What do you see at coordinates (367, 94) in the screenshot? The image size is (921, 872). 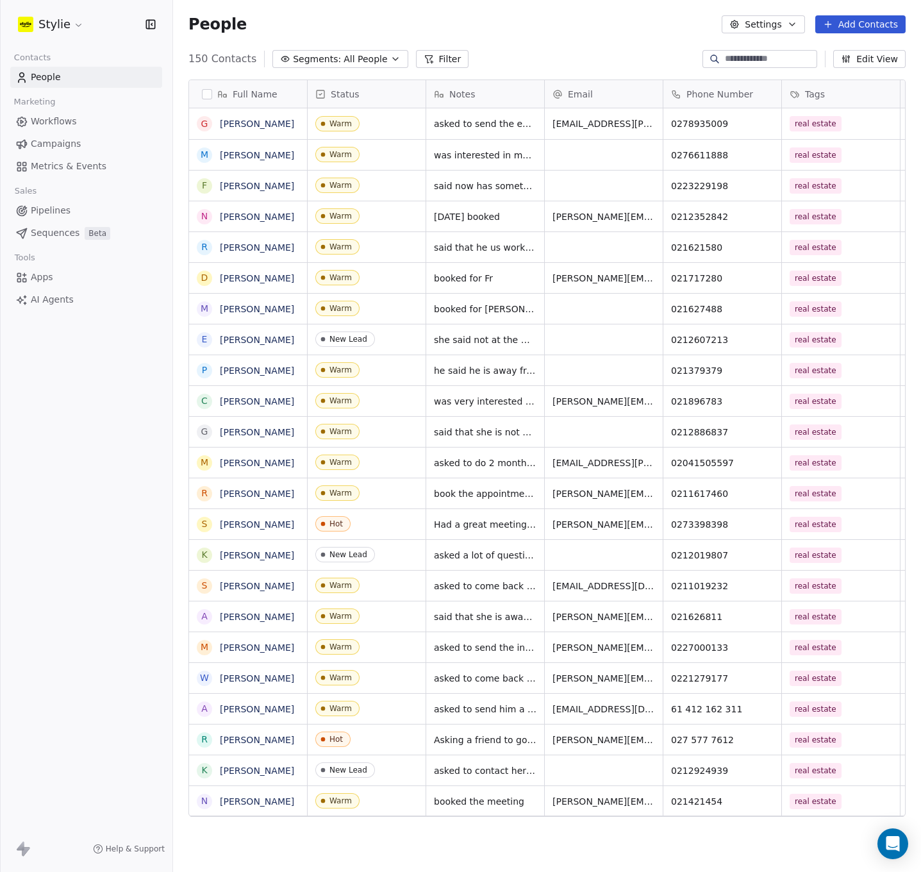 I see `div: Status` at bounding box center [367, 94].